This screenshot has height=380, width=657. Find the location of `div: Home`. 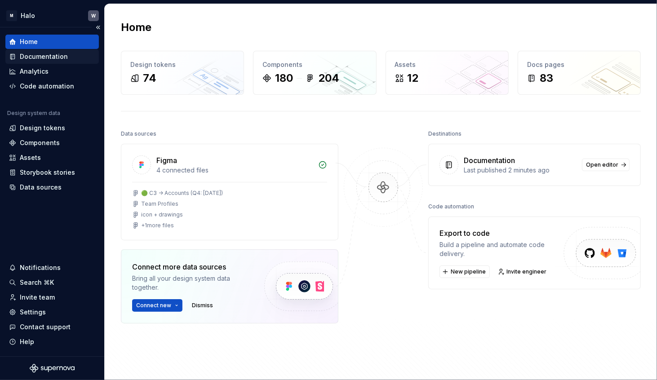

div: Home is located at coordinates (29, 42).